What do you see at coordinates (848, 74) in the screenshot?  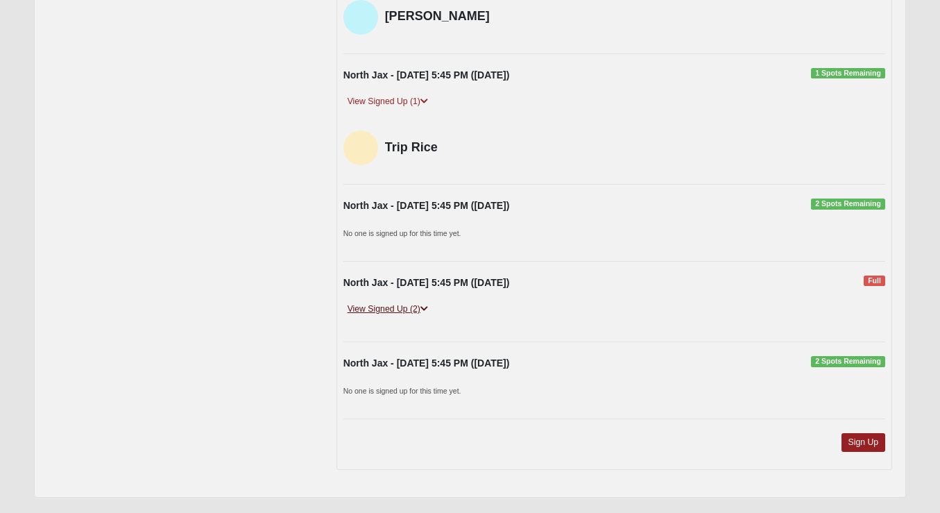 I see `span: 1 Spots Remaining` at bounding box center [848, 74].